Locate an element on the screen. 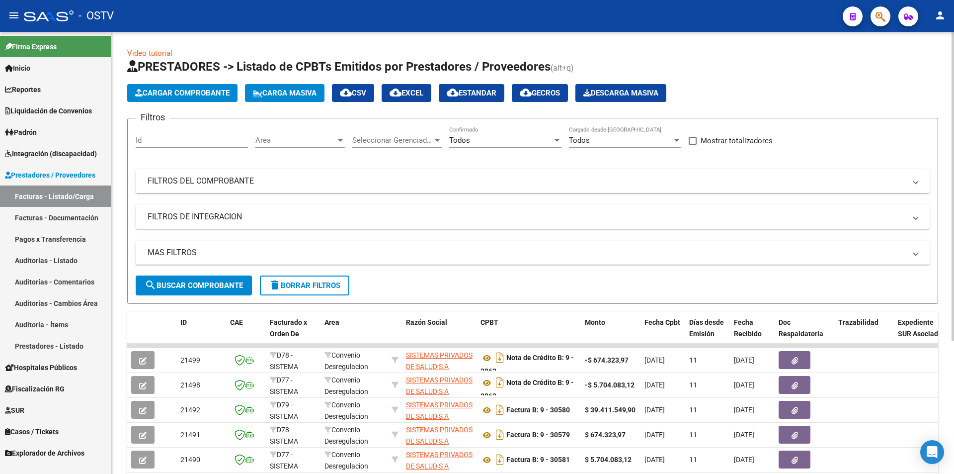  mat-icon: search is located at coordinates (151, 285).